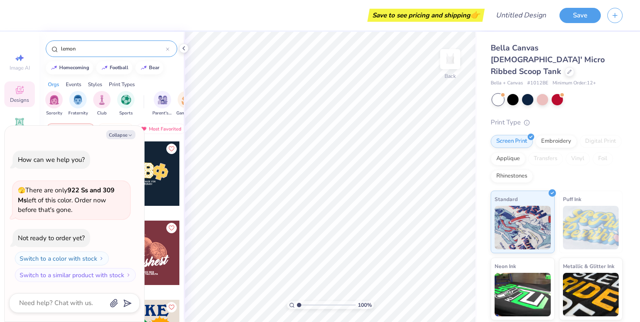 This screenshot has height=322, width=640. Describe the element at coordinates (186, 113) in the screenshot. I see `span: Game Day` at that location.